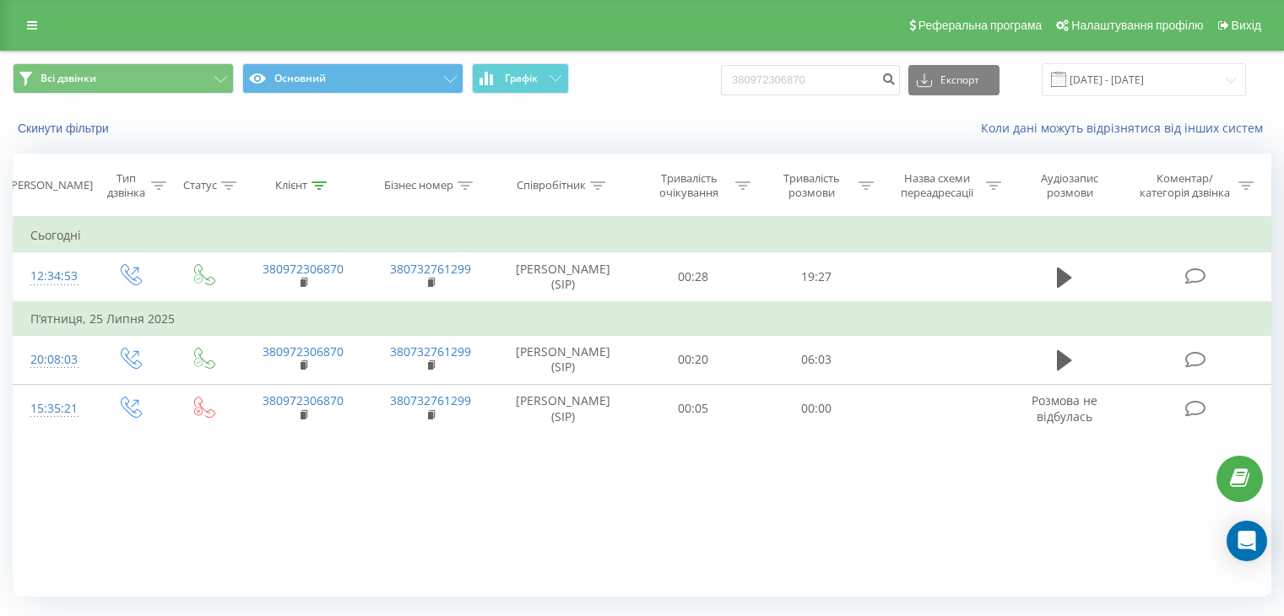  What do you see at coordinates (52, 276) in the screenshot?
I see `div: 12:34:53` at bounding box center [52, 276].